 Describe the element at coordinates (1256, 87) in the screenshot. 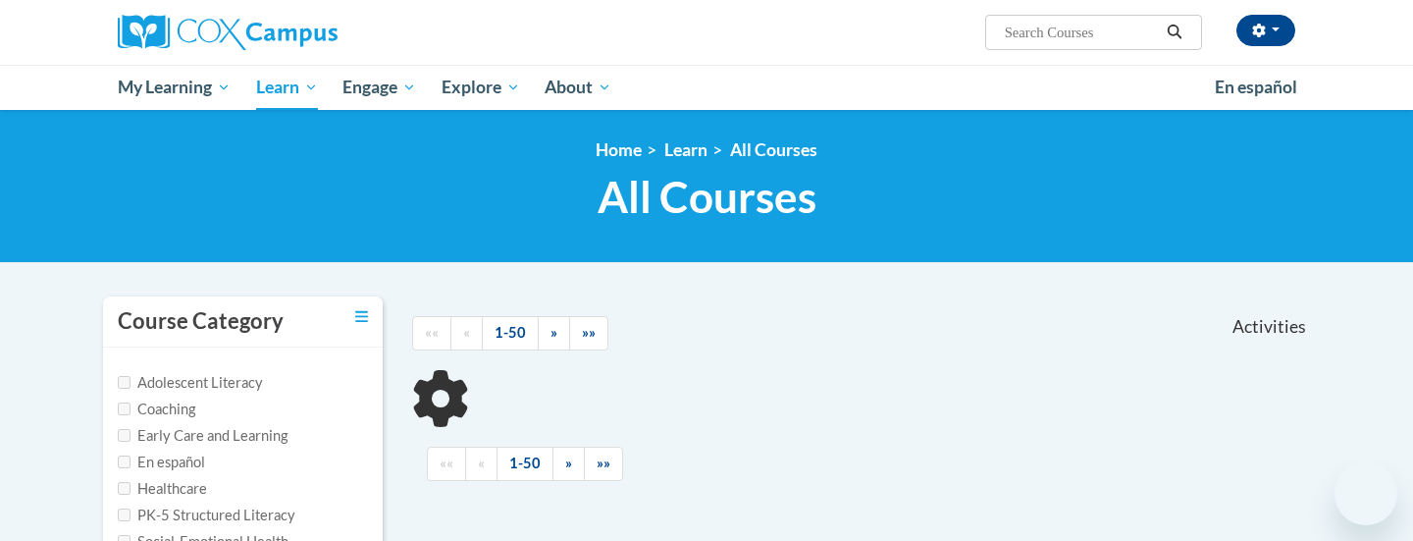

I see `a: En español` at that location.